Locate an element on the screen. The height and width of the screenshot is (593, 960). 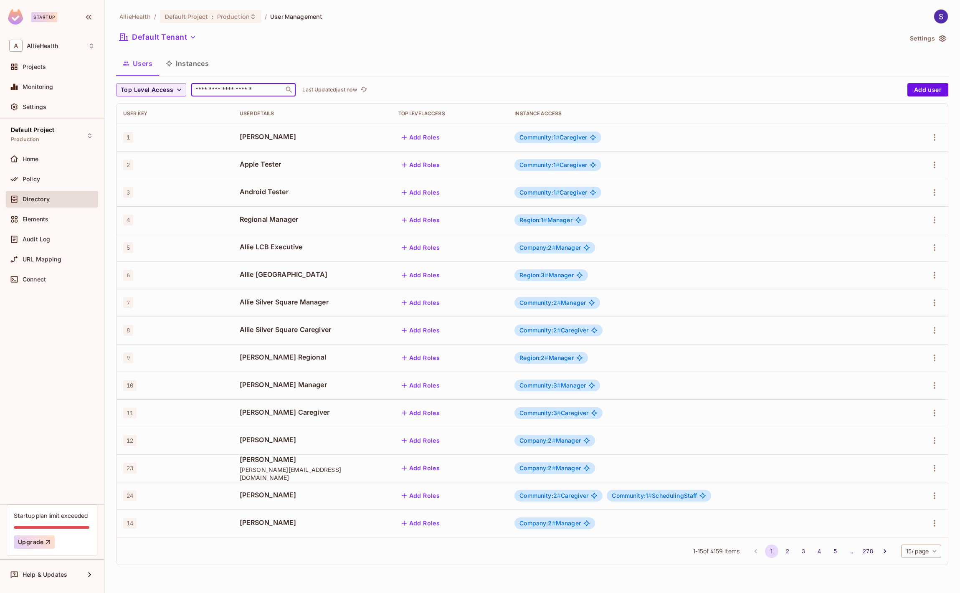
span: Projects is located at coordinates (34, 67).